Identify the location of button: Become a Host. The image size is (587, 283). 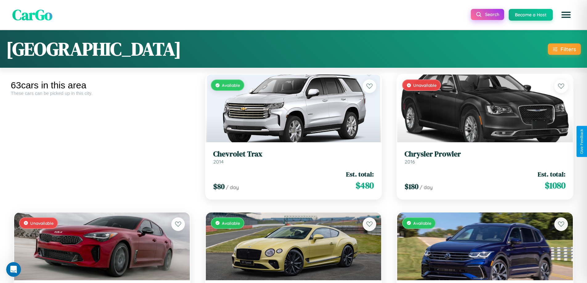
(531, 15).